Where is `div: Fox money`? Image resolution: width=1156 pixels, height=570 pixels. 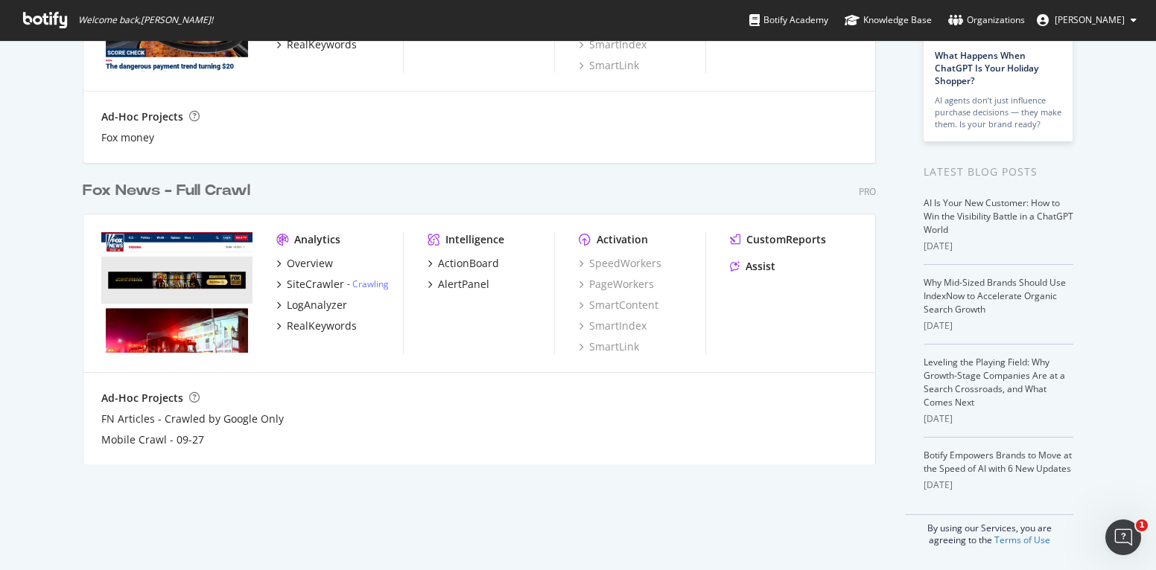 div: Fox money is located at coordinates (127, 138).